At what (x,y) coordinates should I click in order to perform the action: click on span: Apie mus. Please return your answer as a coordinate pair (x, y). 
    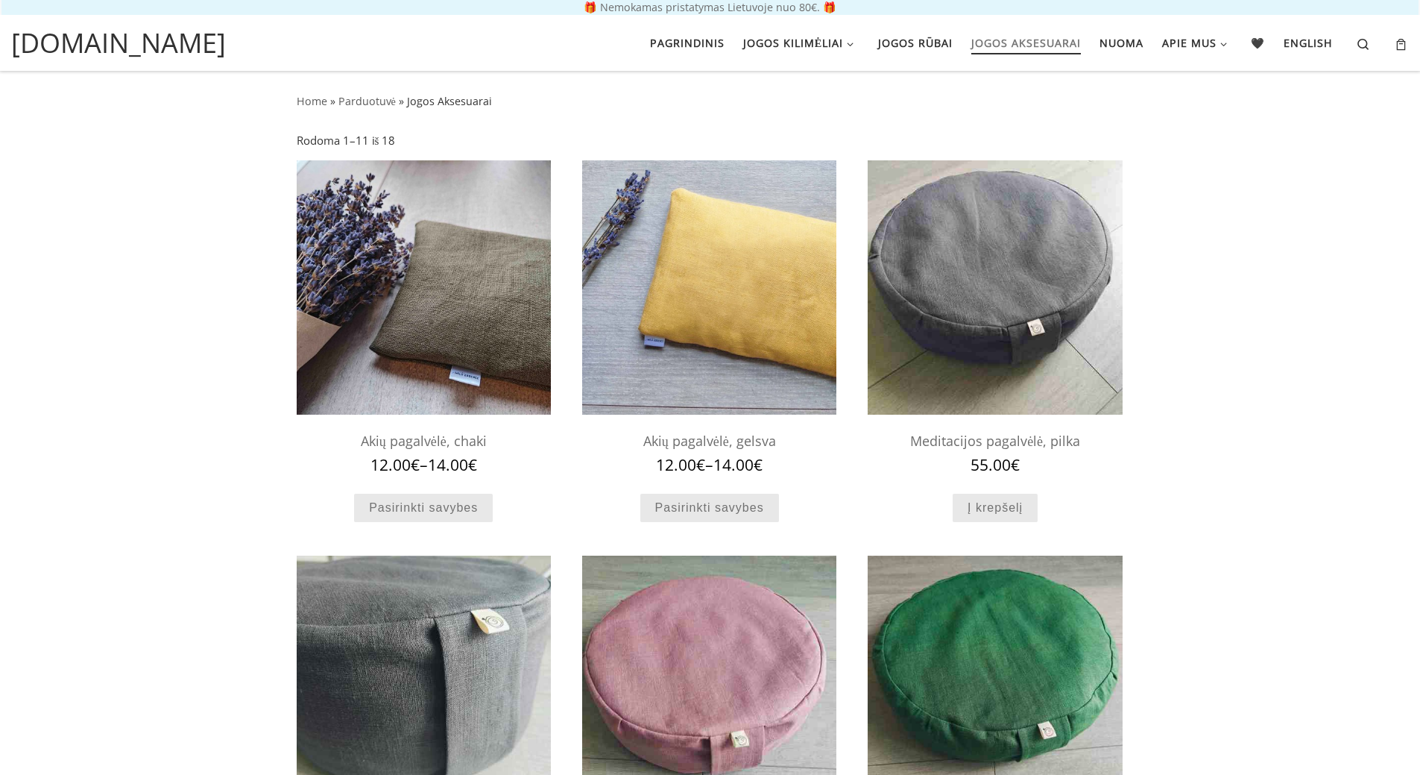
    Looking at the image, I should click on (1189, 41).